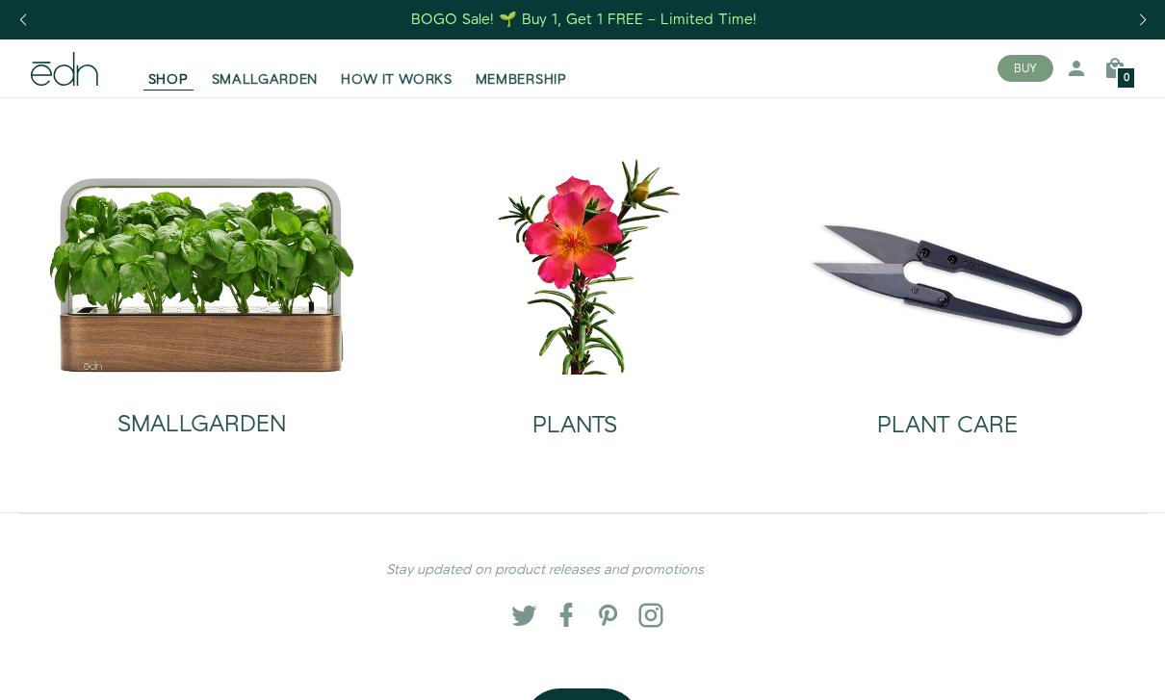 Image resolution: width=1165 pixels, height=700 pixels. I want to click on span: SMALLGARDEN, so click(265, 80).